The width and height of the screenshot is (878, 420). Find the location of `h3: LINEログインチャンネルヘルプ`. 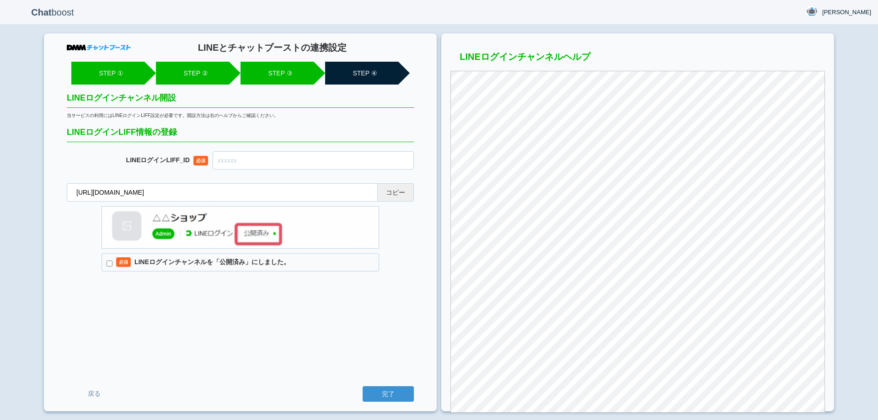

h3: LINEログインチャンネルヘルプ is located at coordinates (637, 59).